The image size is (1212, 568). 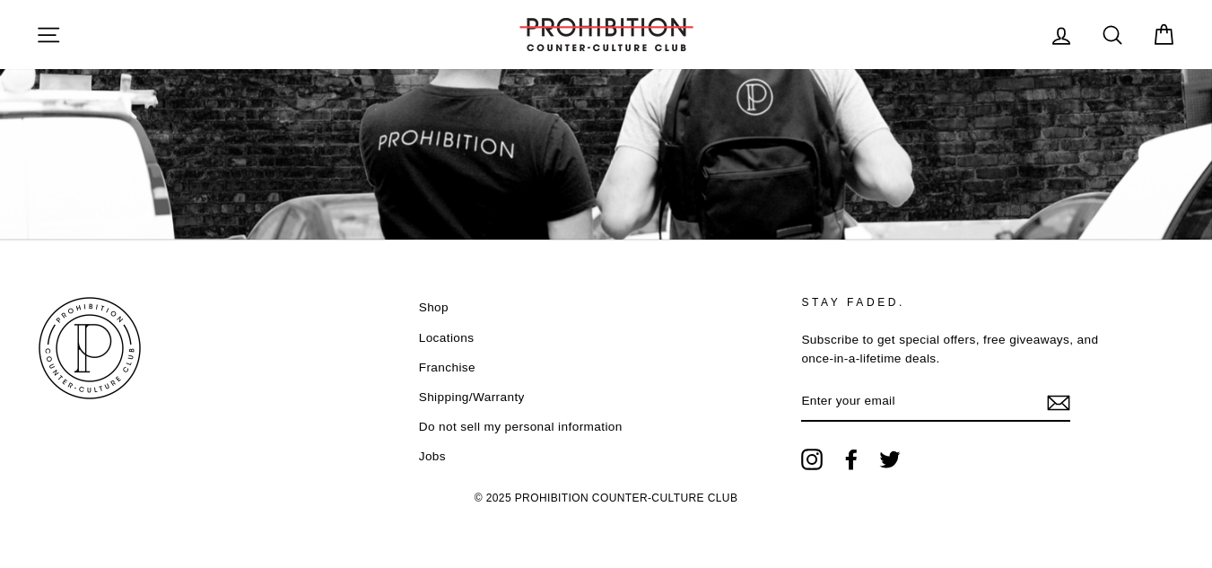 What do you see at coordinates (956, 350) in the screenshot?
I see `p: Subscribe to get special offers, free giveaways, and once-in-a-lifetime deals.` at bounding box center [956, 350].